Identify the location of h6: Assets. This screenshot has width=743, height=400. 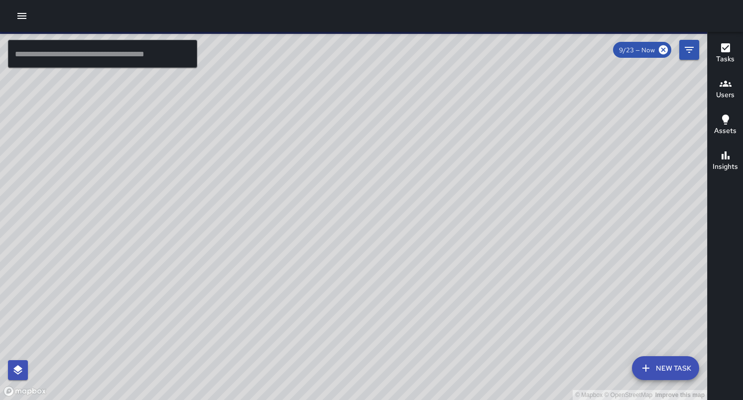
(725, 131).